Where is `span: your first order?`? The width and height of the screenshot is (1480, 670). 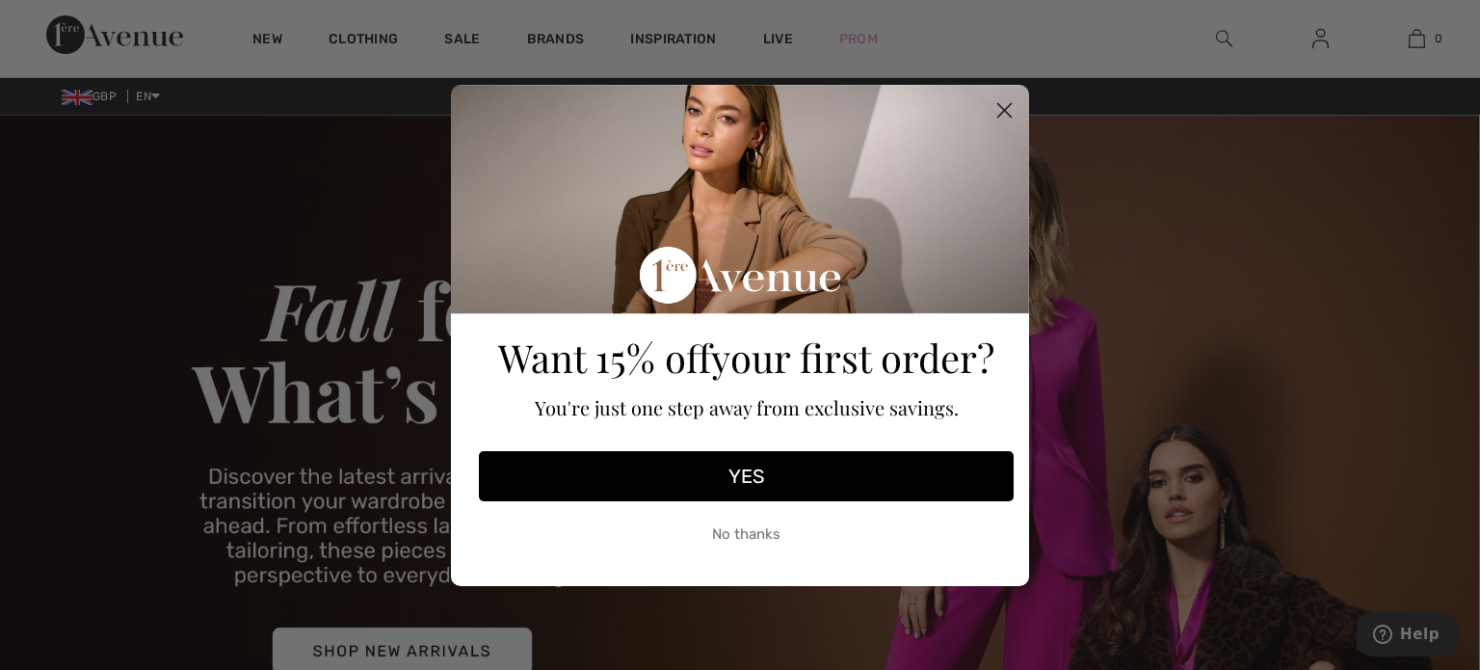 span: your first order? is located at coordinates (853, 356).